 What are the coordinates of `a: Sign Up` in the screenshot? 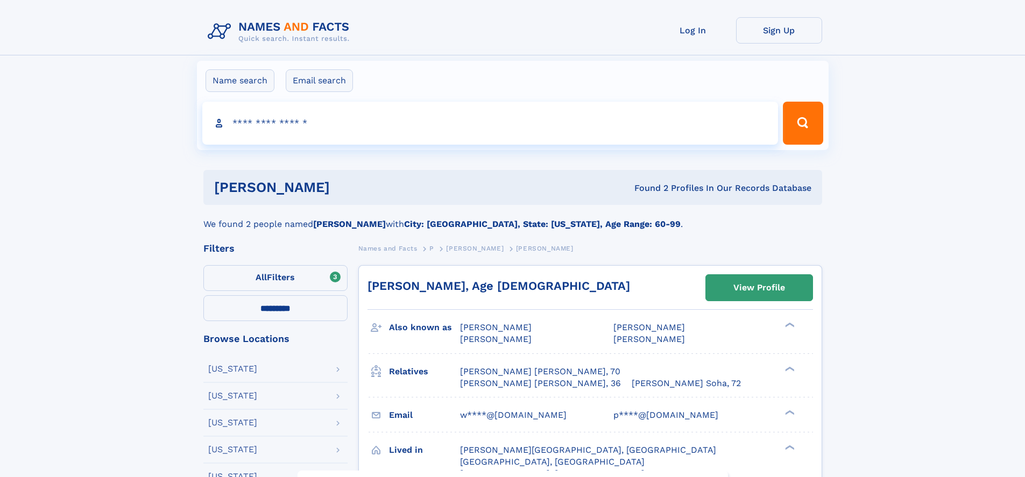 It's located at (779, 30).